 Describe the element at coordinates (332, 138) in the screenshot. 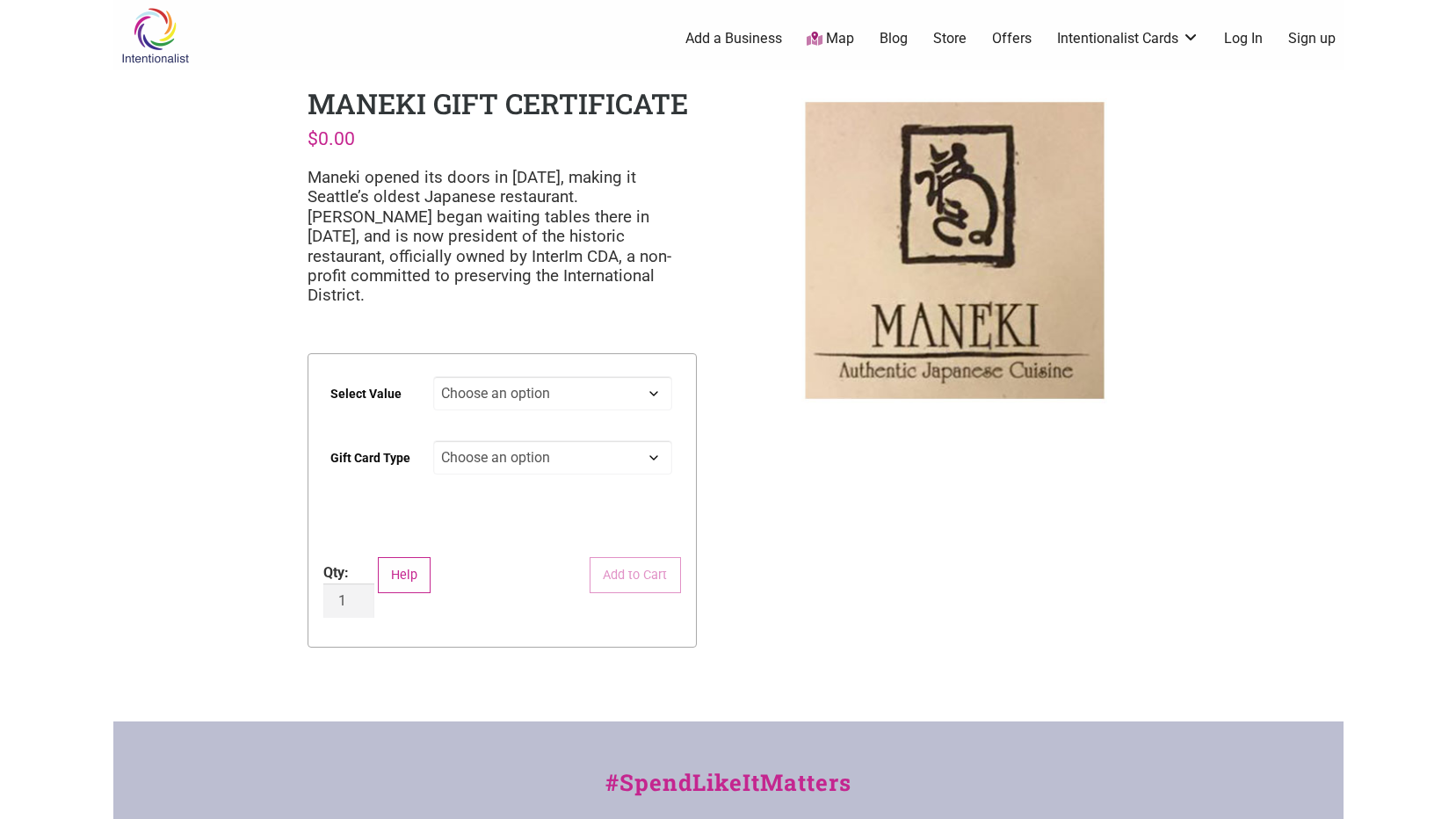

I see `bdi: 0.00` at that location.